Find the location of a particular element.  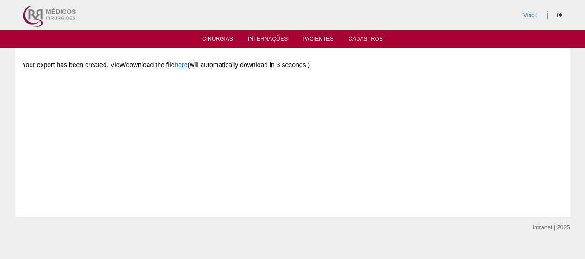

a: Vincit is located at coordinates (530, 15).